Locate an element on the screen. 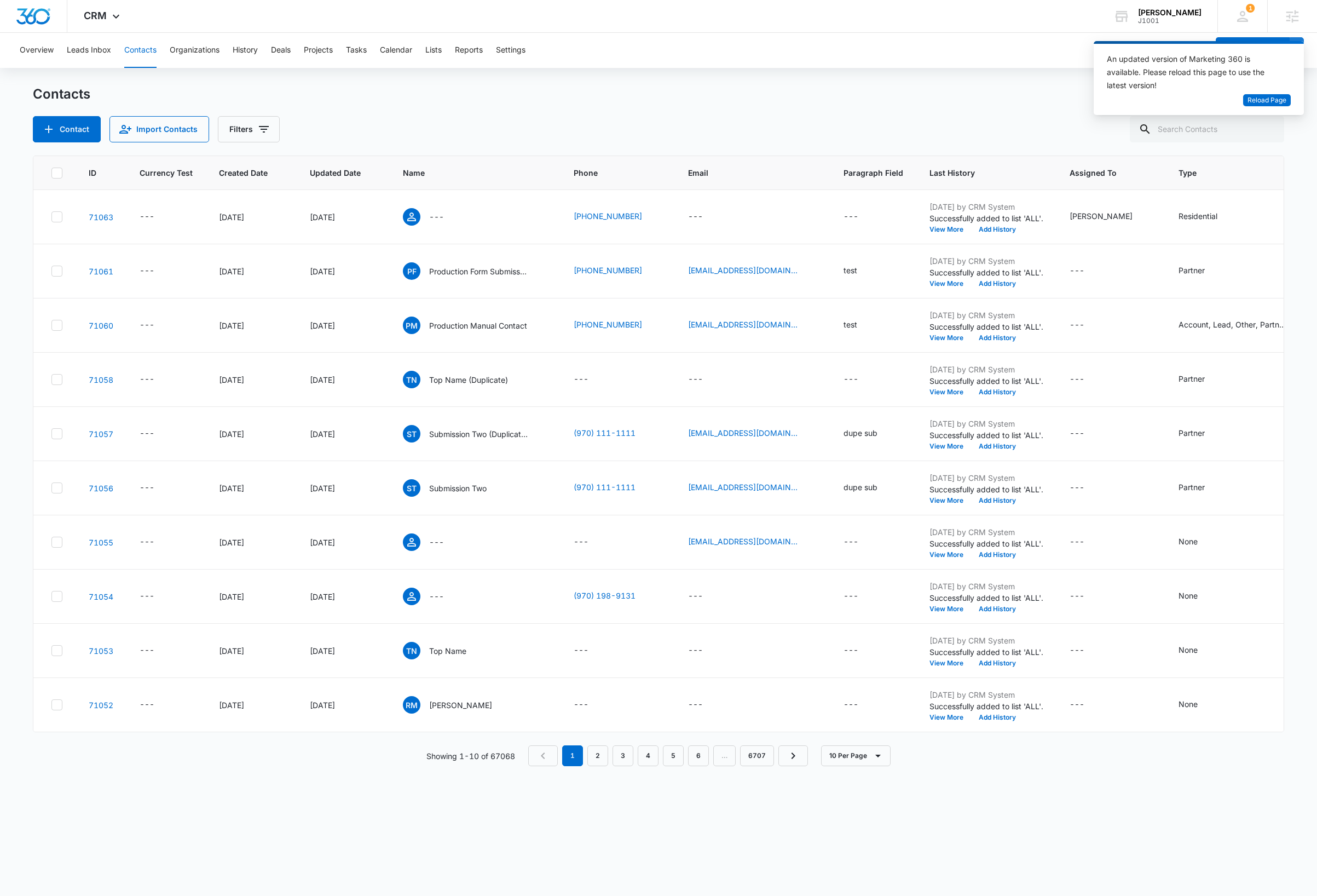 The height and width of the screenshot is (896, 1317). p: Top Name (Duplicate) is located at coordinates (469, 379).